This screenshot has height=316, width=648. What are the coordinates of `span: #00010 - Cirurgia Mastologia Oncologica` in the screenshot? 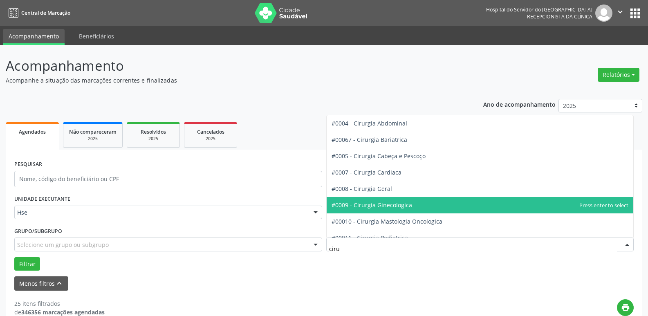 It's located at (387, 221).